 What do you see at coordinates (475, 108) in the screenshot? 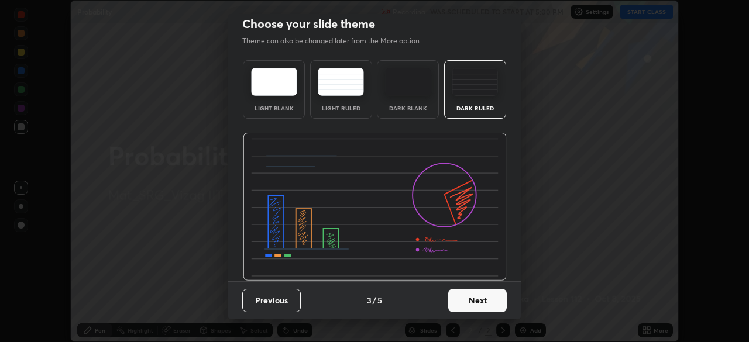
I see `div: Dark Ruled` at bounding box center [475, 108].